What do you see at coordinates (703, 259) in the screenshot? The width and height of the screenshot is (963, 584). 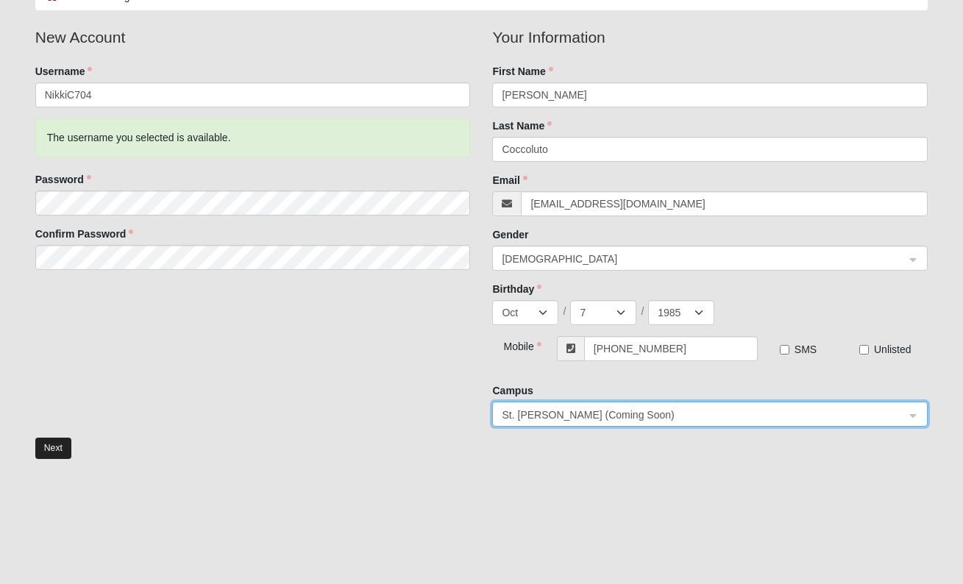 I see `span: Female` at bounding box center [703, 259].